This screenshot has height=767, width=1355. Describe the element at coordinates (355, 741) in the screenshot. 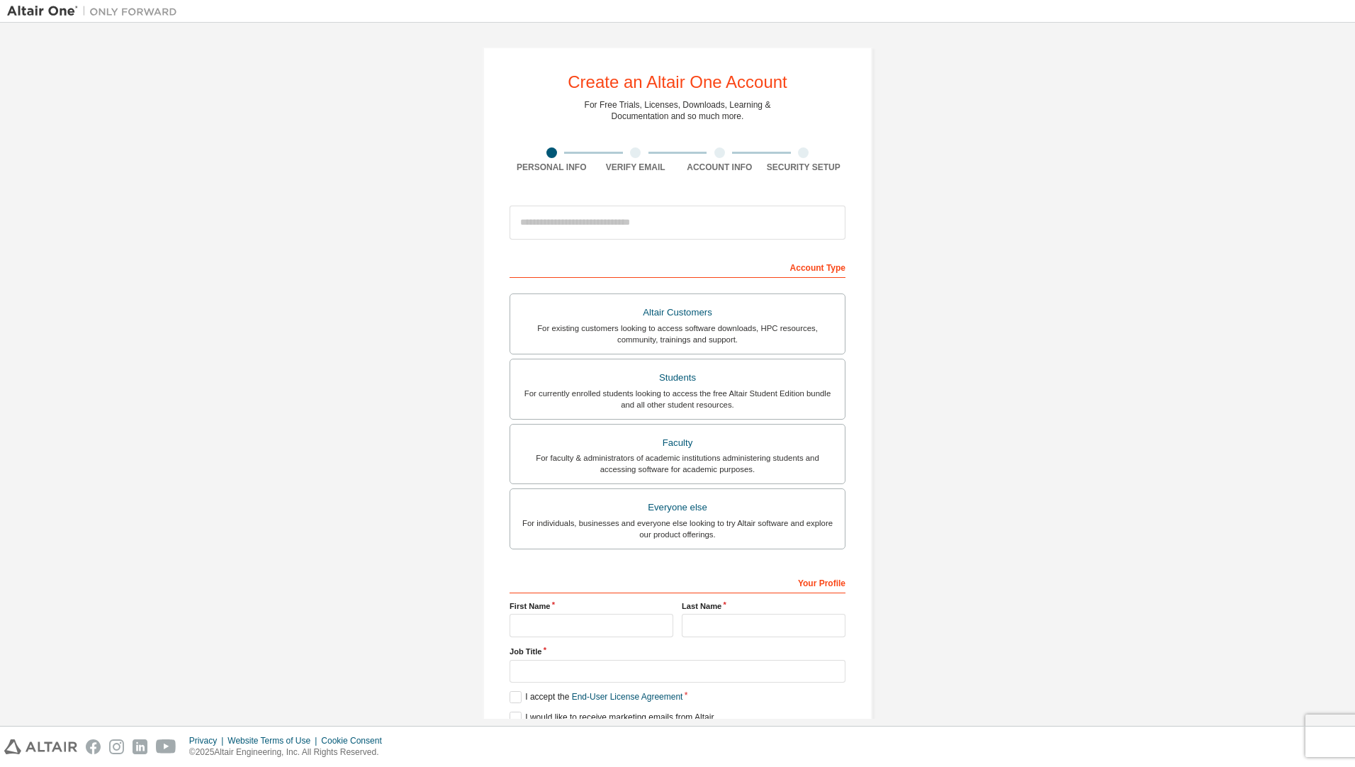

I see `div: Cookie Consent` at that location.